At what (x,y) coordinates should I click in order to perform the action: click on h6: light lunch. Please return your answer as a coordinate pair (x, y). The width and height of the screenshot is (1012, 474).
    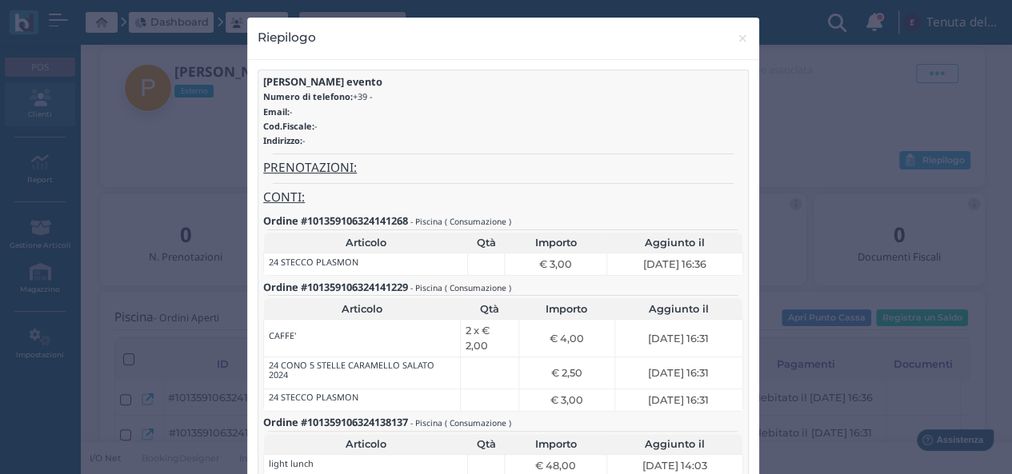
    Looking at the image, I should click on (291, 464).